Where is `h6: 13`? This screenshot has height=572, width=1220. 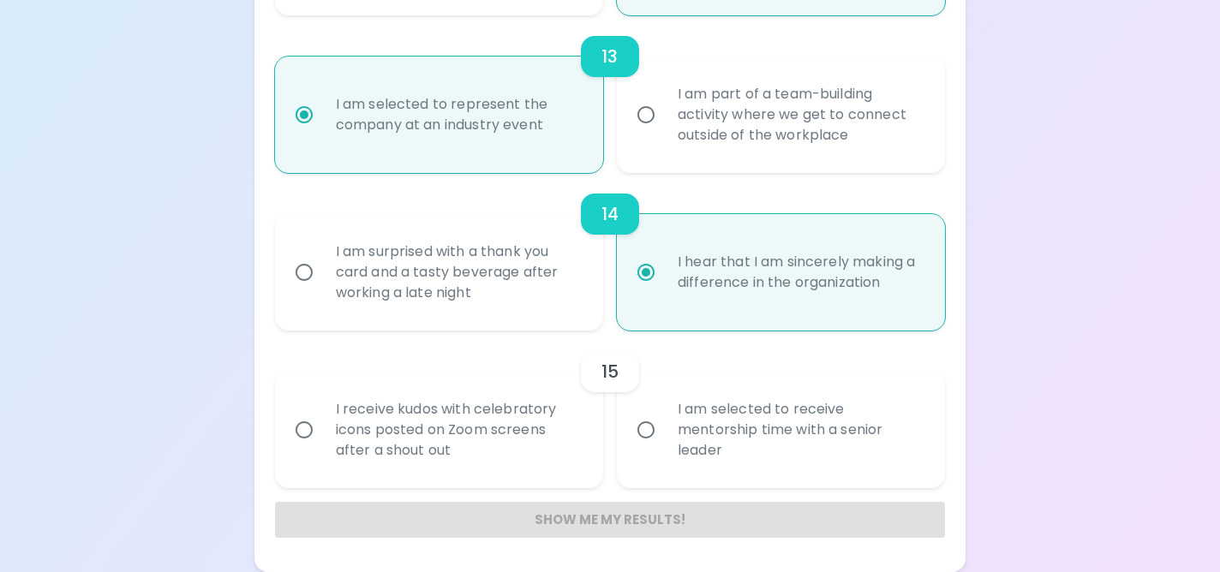 h6: 13 is located at coordinates (609, 57).